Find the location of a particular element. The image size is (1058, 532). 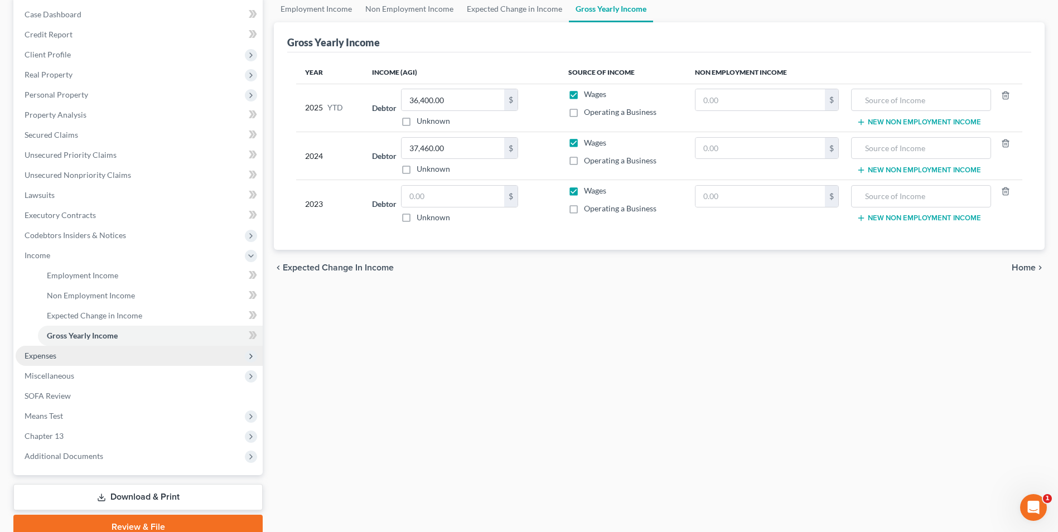

a: Employment Income is located at coordinates (150, 276).